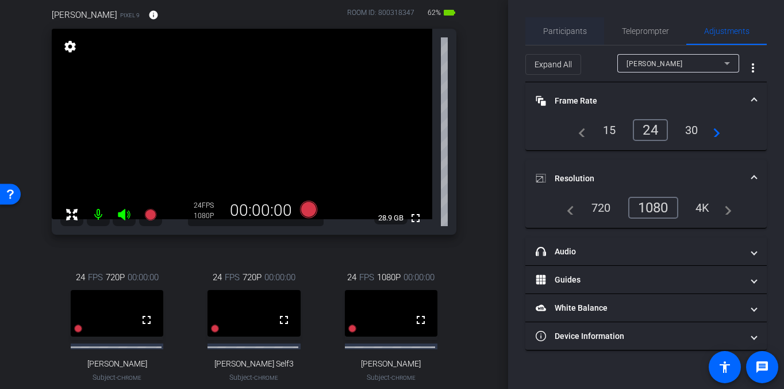 Image resolution: width=784 pixels, height=389 pixels. What do you see at coordinates (609, 130) in the screenshot?
I see `div: 15` at bounding box center [609, 130].